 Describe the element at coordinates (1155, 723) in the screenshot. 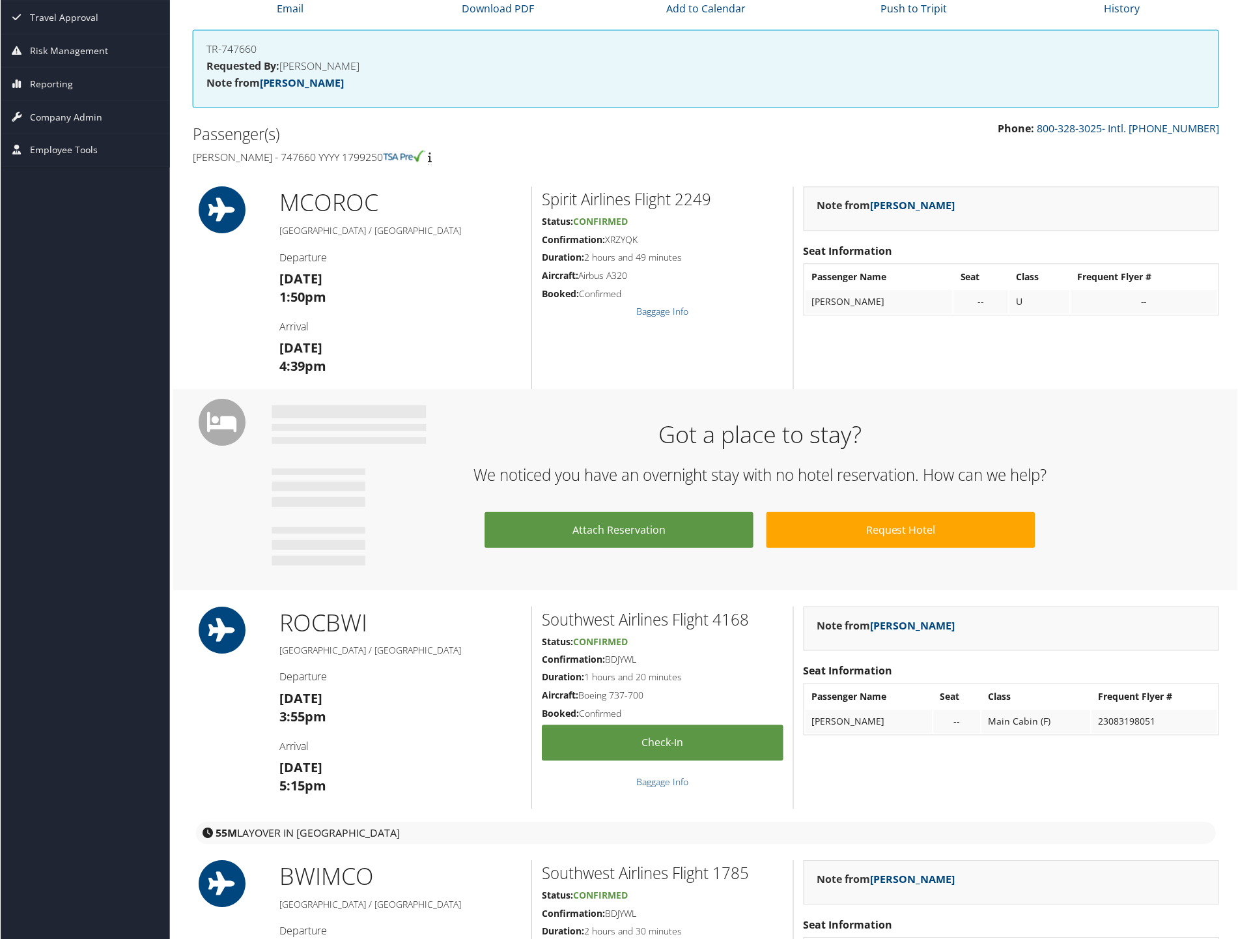

I see `td: 23083198051` at that location.